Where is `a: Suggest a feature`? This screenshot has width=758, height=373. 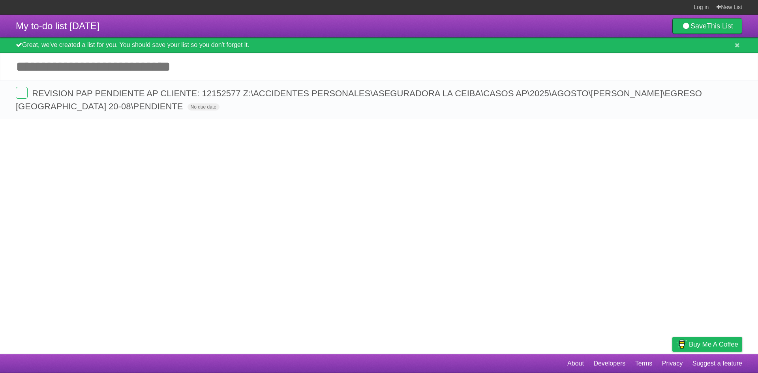 a: Suggest a feature is located at coordinates (717, 364).